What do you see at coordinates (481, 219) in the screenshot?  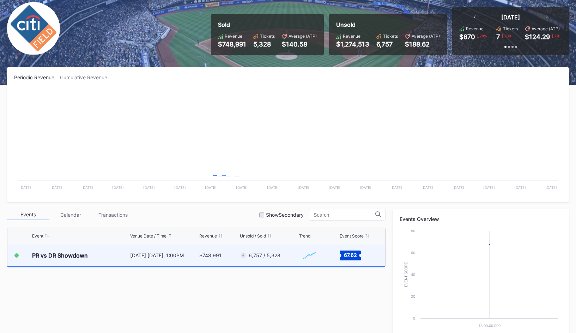 I see `div: Events Overview` at bounding box center [481, 219].